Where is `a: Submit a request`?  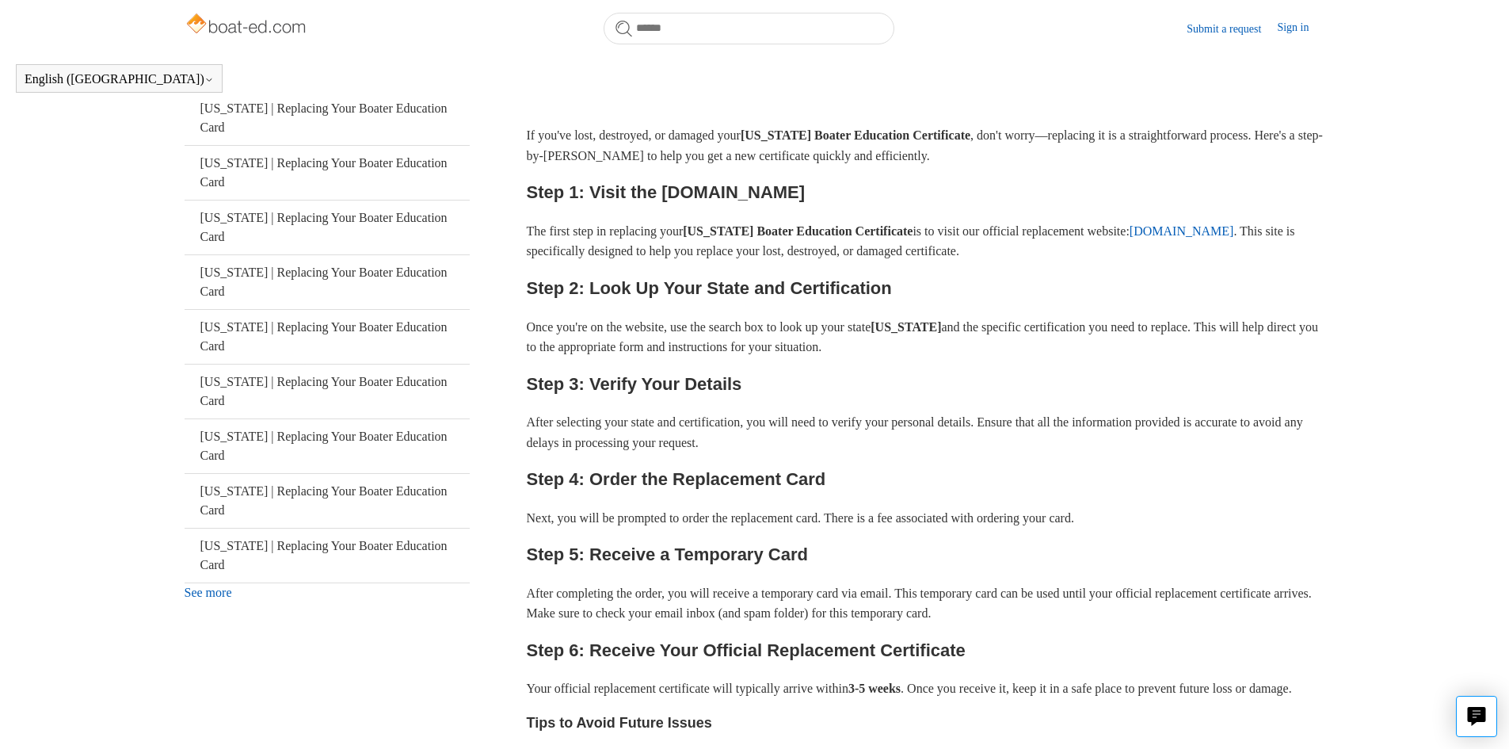
a: Submit a request is located at coordinates (1232, 29).